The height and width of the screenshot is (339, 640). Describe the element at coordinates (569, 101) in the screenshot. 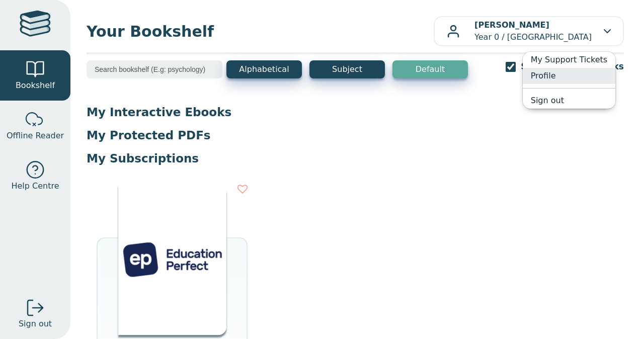

I see `a: Sign out` at that location.